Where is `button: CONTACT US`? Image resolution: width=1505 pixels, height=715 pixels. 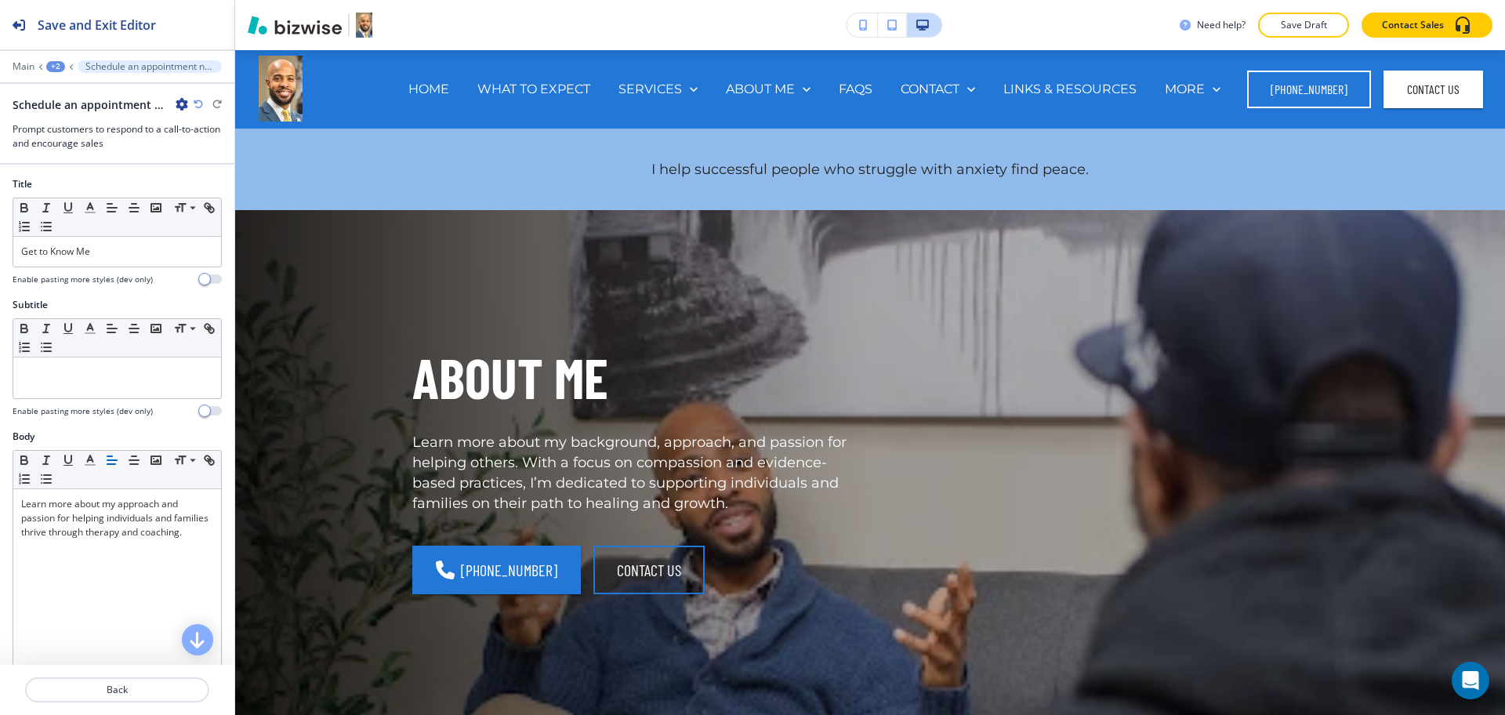 button: CONTACT US is located at coordinates (649, 570).